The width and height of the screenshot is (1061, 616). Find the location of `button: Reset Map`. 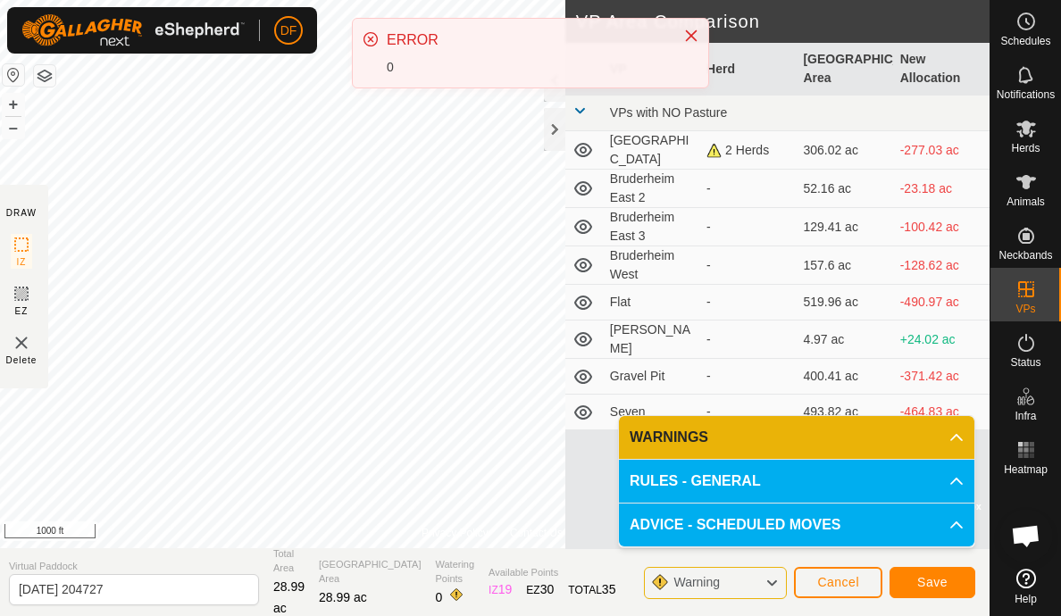

button: Reset Map is located at coordinates (13, 75).